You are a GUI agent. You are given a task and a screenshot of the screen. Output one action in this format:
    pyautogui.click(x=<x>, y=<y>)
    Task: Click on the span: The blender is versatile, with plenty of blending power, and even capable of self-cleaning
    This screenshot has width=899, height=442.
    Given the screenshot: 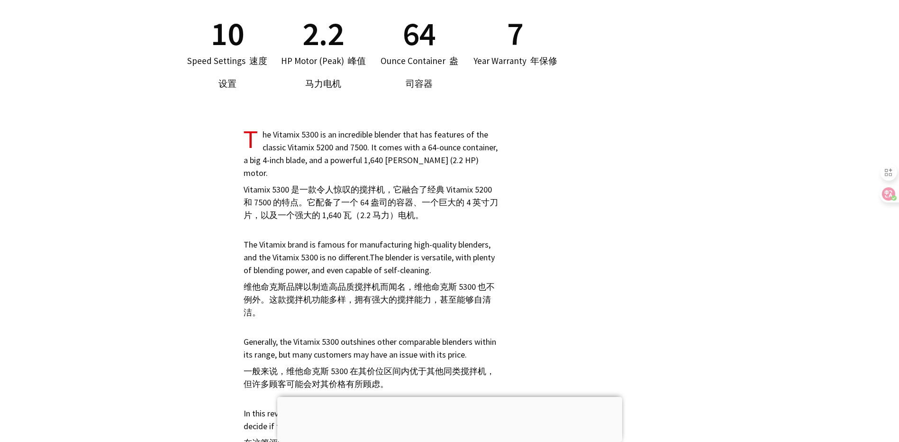 What is the action you would take?
    pyautogui.click(x=369, y=264)
    